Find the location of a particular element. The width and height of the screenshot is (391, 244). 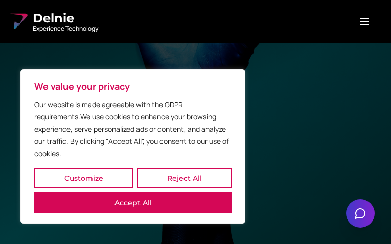

a: Delnie Logo Full is located at coordinates (53, 21).